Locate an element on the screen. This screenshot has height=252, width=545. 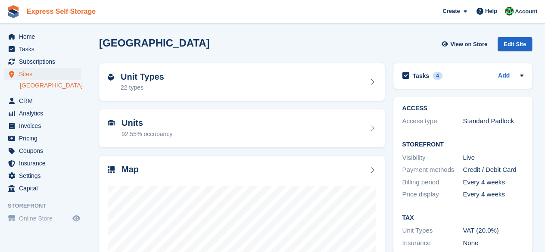
h2: Tasks is located at coordinates (421, 76).